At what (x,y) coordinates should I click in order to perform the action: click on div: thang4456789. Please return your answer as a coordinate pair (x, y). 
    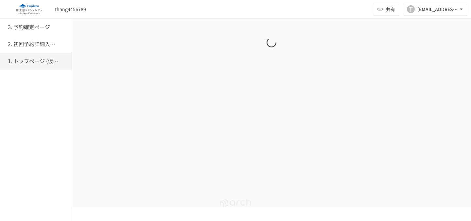
    Looking at the image, I should click on (70, 9).